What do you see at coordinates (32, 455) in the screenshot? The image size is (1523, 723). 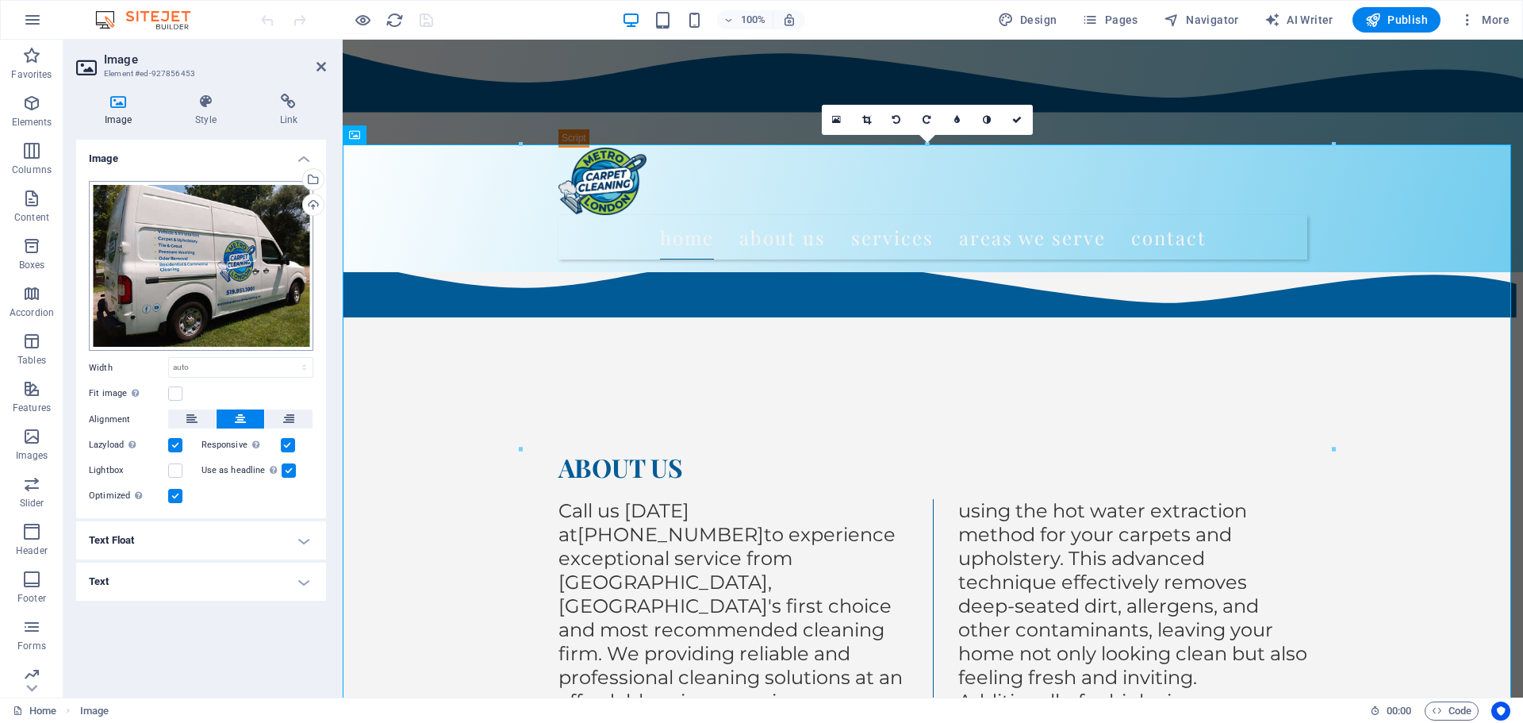 I see `p: Images` at bounding box center [32, 455].